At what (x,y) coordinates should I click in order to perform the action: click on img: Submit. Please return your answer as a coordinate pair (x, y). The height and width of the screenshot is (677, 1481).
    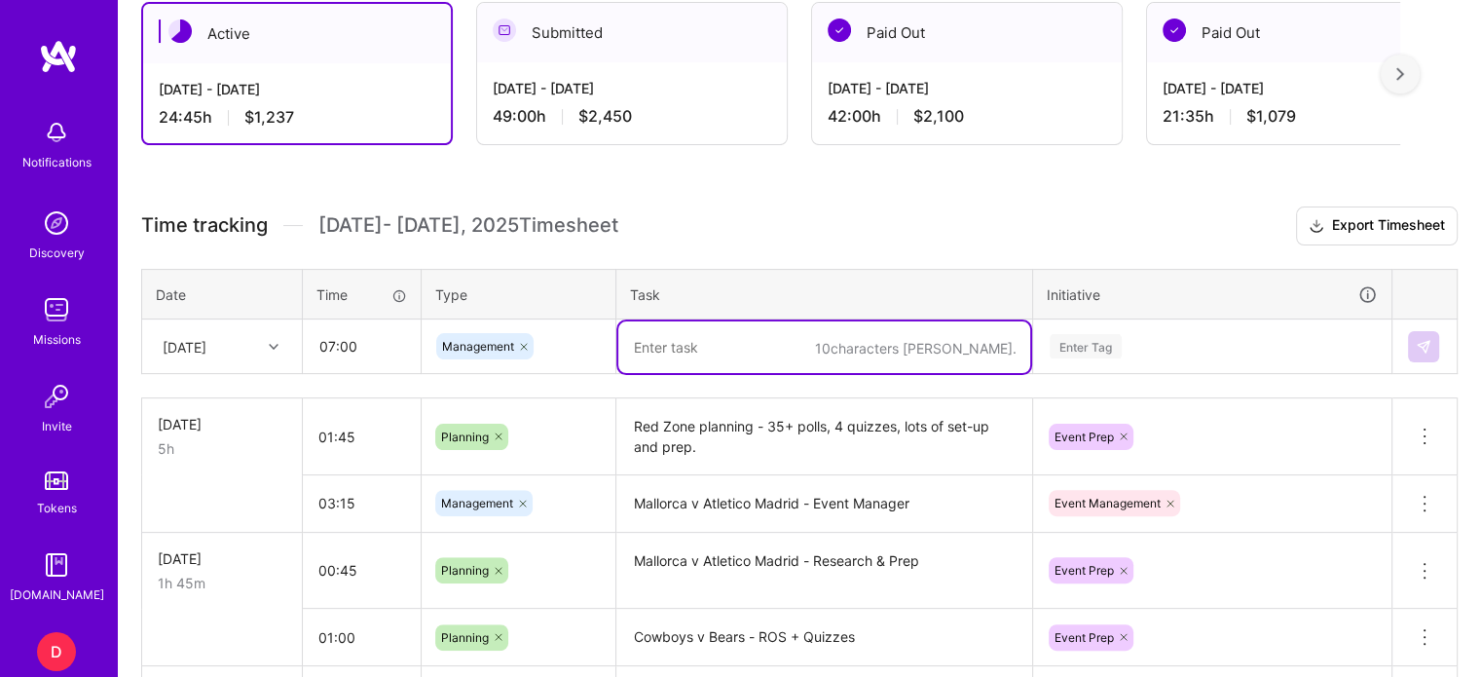
    Looking at the image, I should click on (1424, 347).